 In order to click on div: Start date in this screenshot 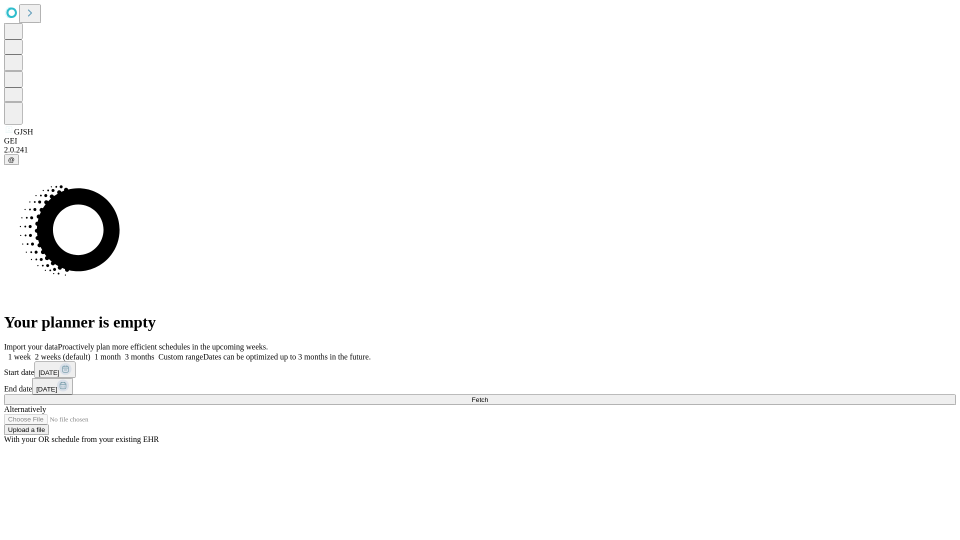, I will do `click(480, 369)`.